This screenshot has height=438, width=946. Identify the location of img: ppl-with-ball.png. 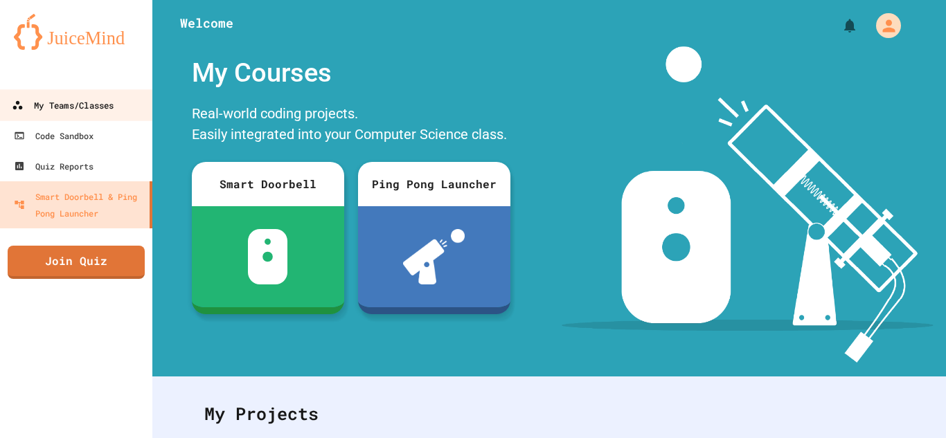
(433, 257).